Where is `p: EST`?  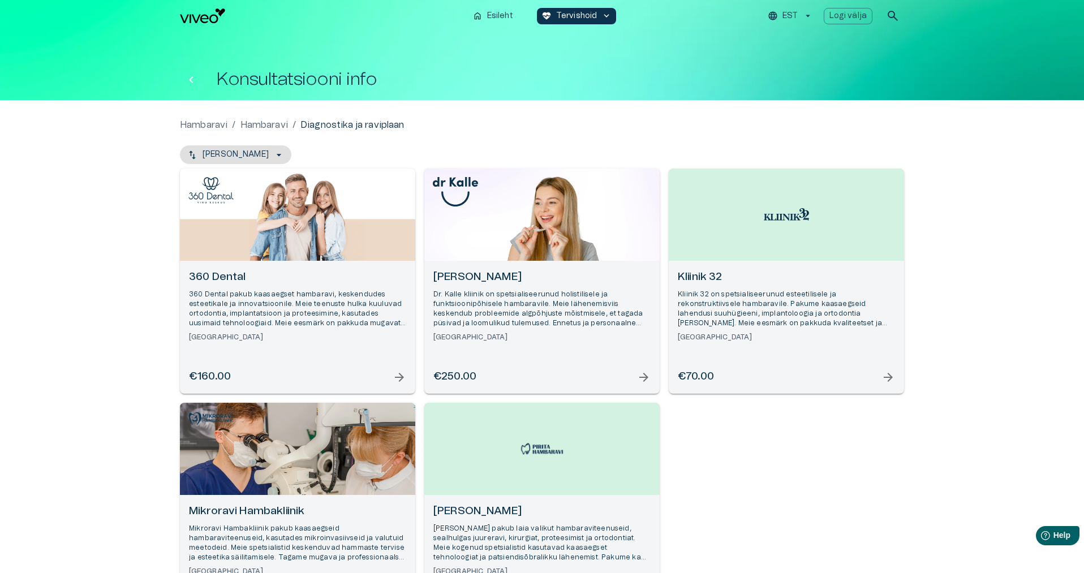
p: EST is located at coordinates (790, 16).